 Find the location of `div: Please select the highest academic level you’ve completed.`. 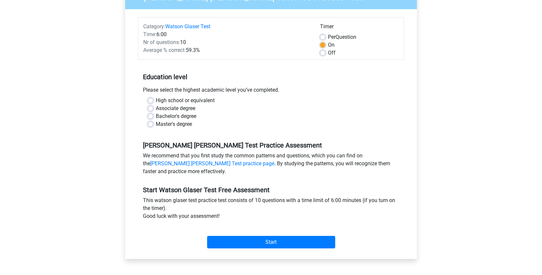

div: Please select the highest academic level you’ve completed. is located at coordinates (271, 91).